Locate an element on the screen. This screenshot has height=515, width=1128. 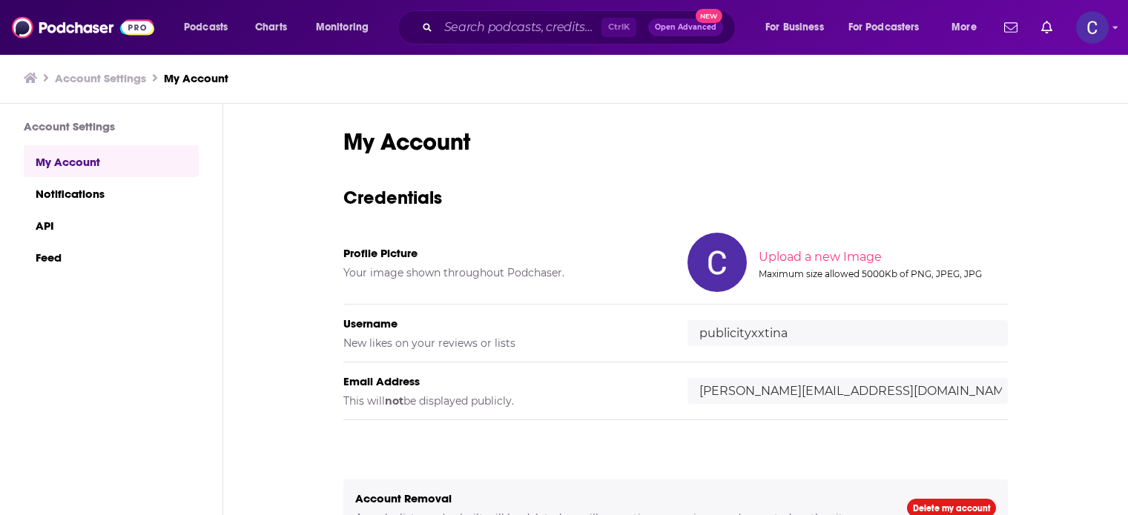
input: Search podcasts, credits, & more... is located at coordinates (520, 27).